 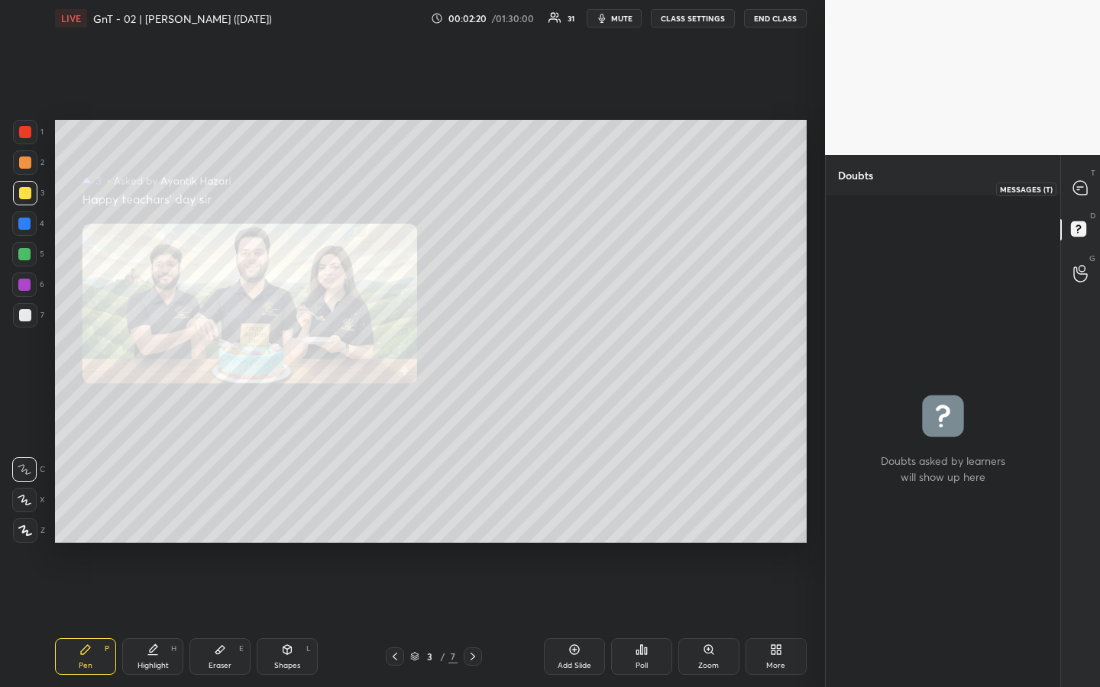 I want to click on div: 2, so click(x=28, y=163).